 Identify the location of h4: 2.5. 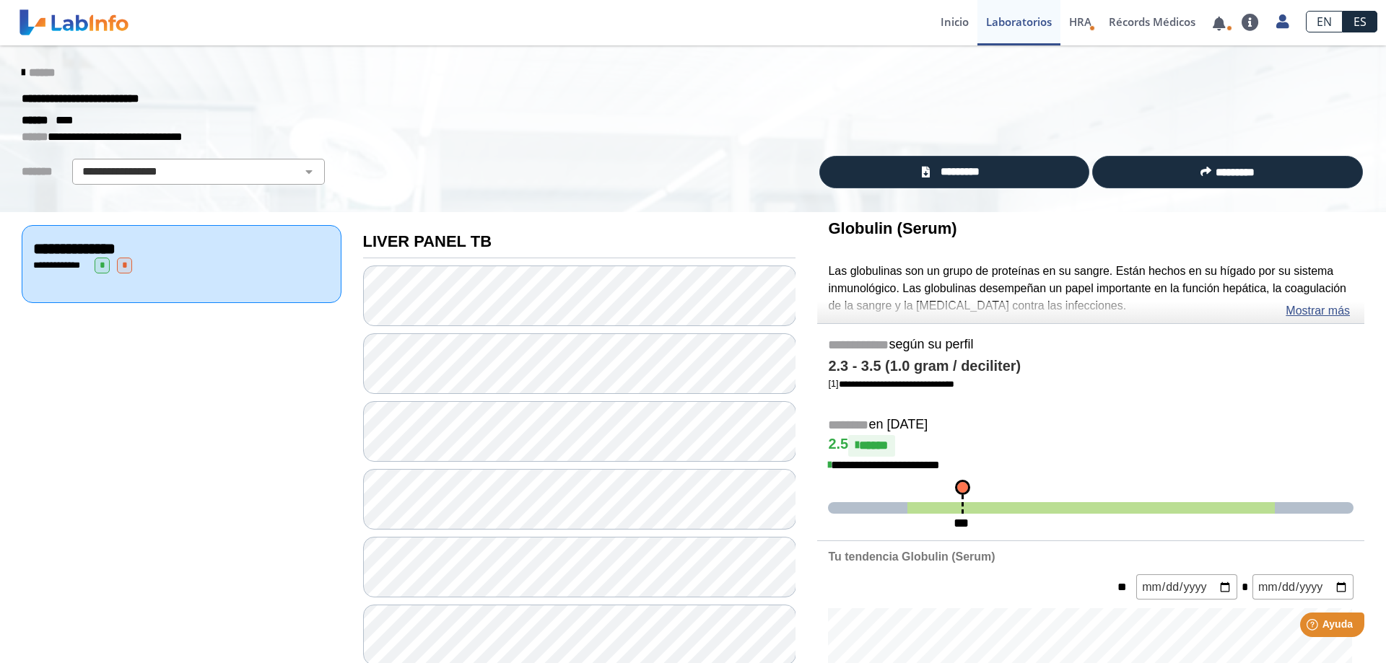
(1091, 446).